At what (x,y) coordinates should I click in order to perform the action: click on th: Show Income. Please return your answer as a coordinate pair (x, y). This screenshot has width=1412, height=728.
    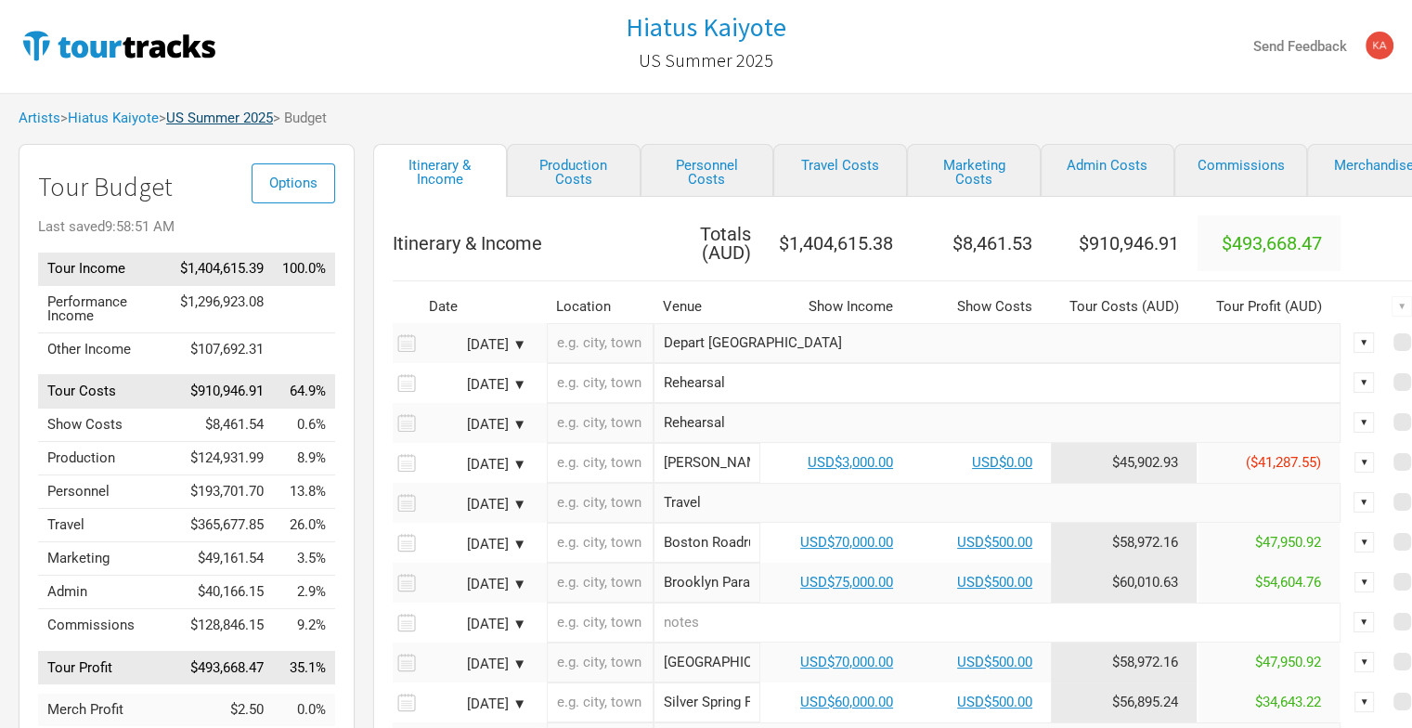
    Looking at the image, I should click on (836, 306).